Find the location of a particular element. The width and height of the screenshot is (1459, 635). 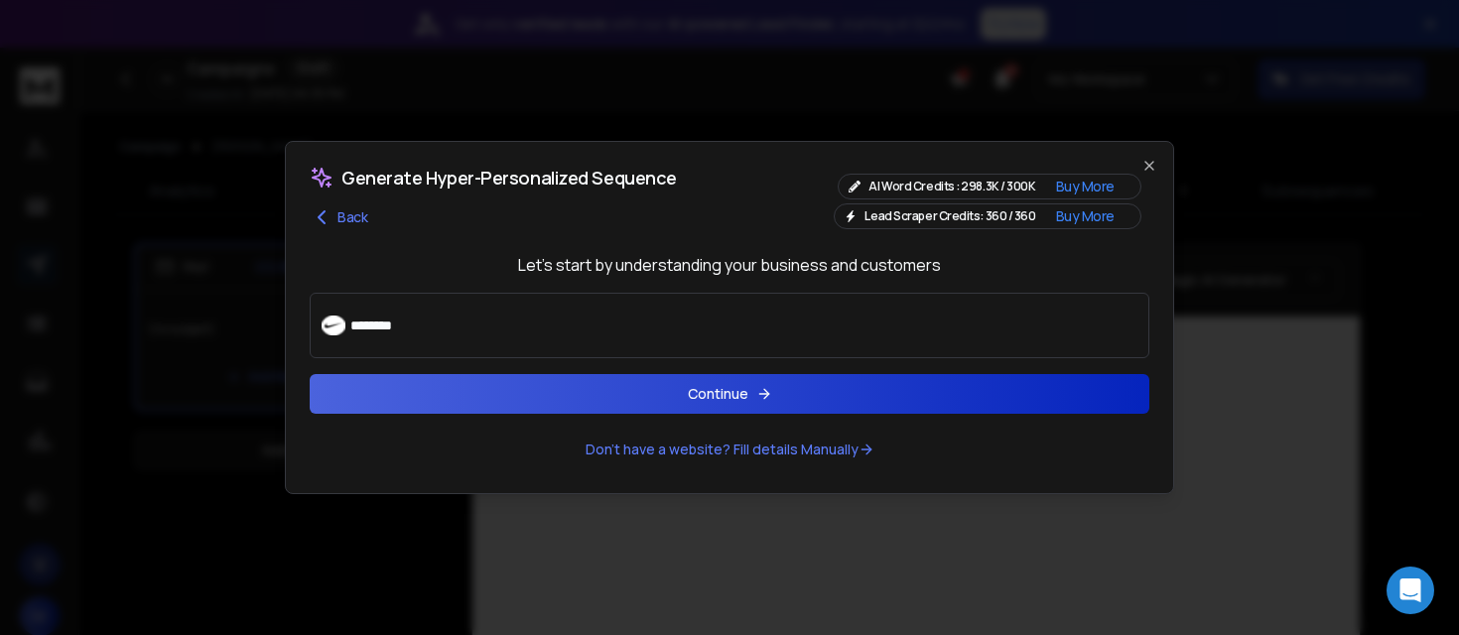

button: Continue is located at coordinates (730, 394).